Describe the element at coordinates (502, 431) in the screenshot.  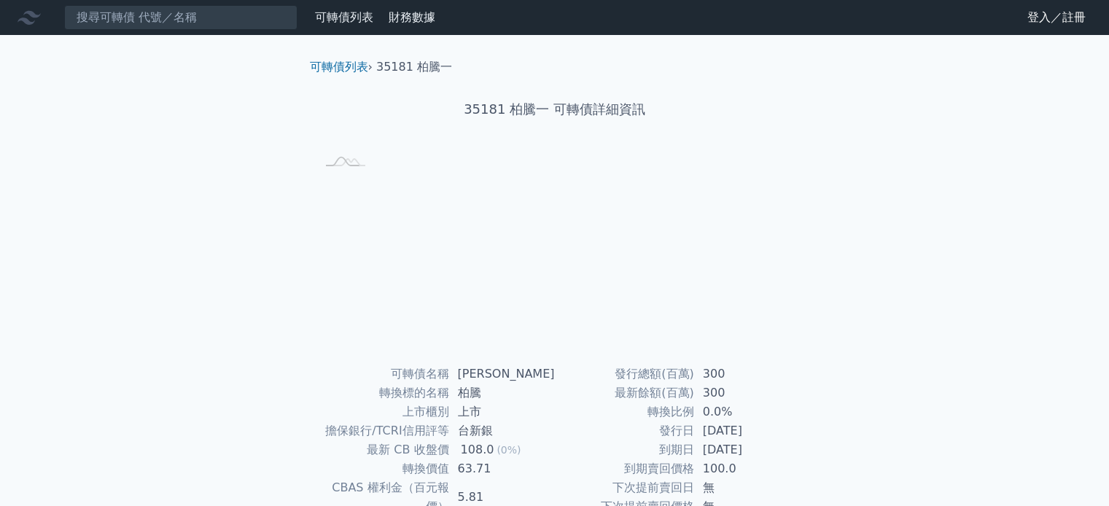
I see `td: 台新銀` at that location.